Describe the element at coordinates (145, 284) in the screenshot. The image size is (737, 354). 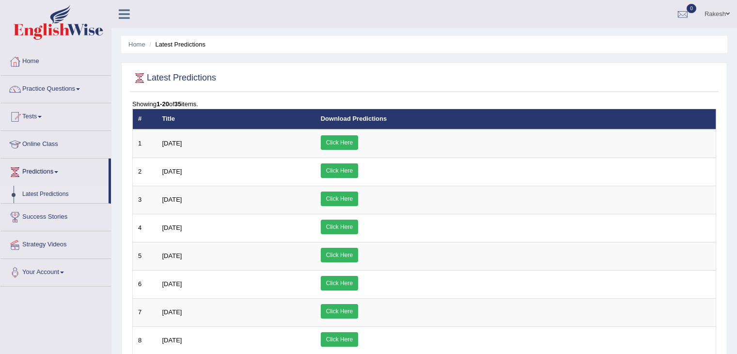
I see `td: 6` at that location.